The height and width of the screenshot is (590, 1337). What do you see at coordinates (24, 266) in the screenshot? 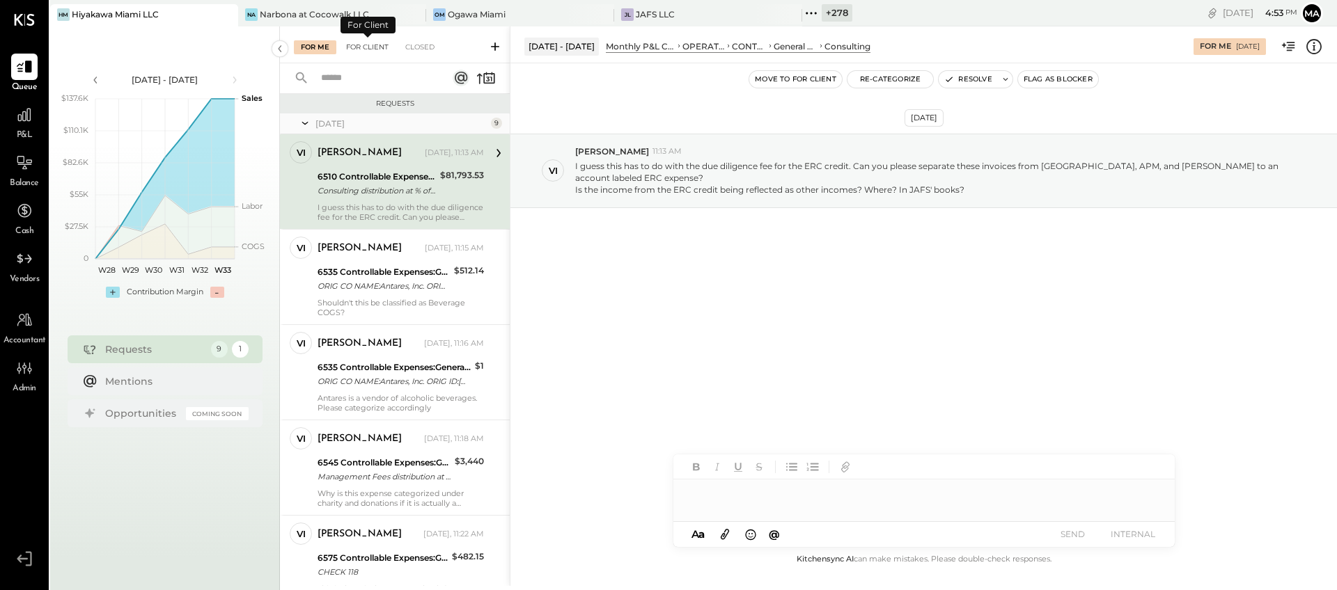
I see `a: Vendors` at bounding box center [24, 266].